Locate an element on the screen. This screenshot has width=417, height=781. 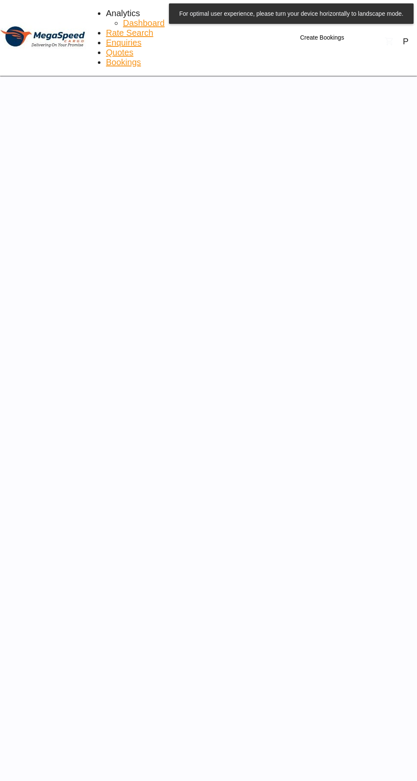
button: icon-plus 400-fgCreate Bookings is located at coordinates (317, 38).